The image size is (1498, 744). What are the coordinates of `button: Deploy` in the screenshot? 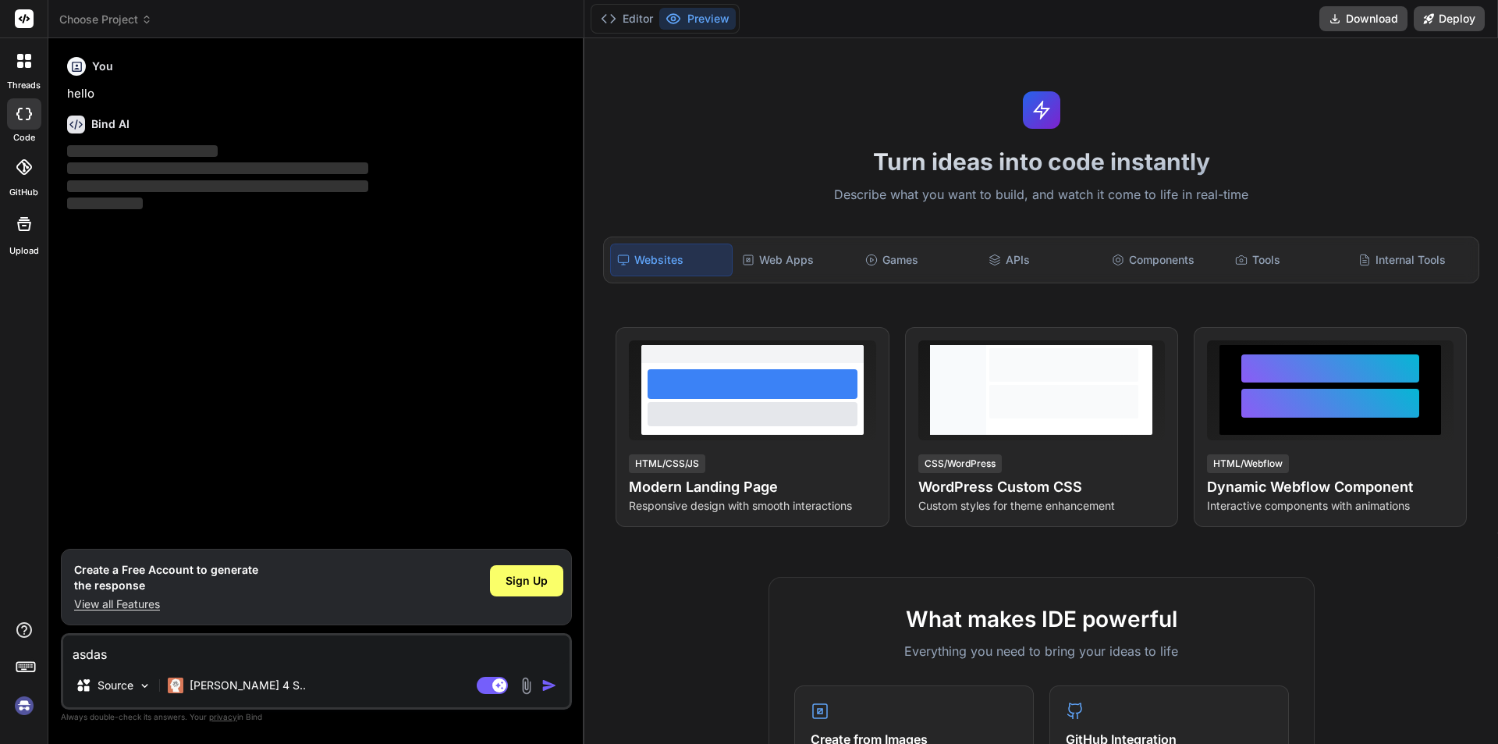 It's located at (1449, 19).